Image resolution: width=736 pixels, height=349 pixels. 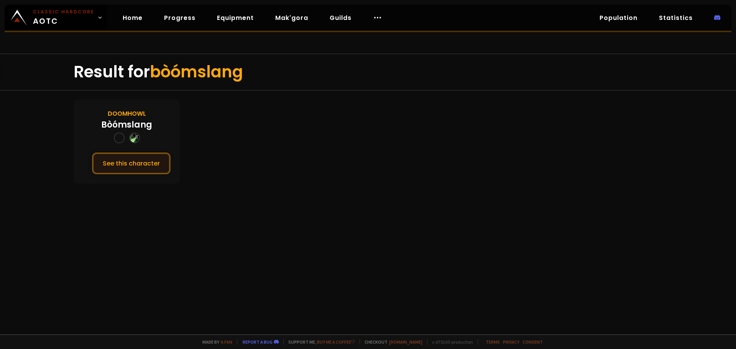 I want to click on a: Report a bug, so click(x=258, y=342).